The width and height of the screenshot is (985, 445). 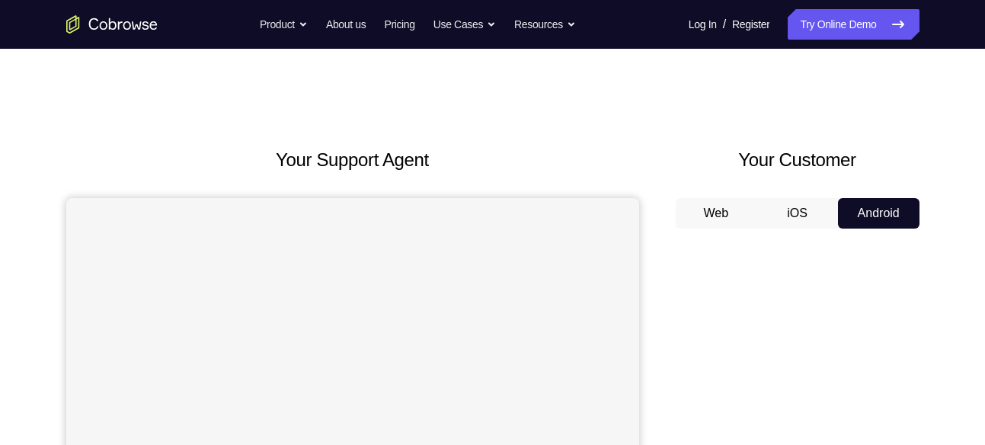 I want to click on button: Resources, so click(x=544, y=24).